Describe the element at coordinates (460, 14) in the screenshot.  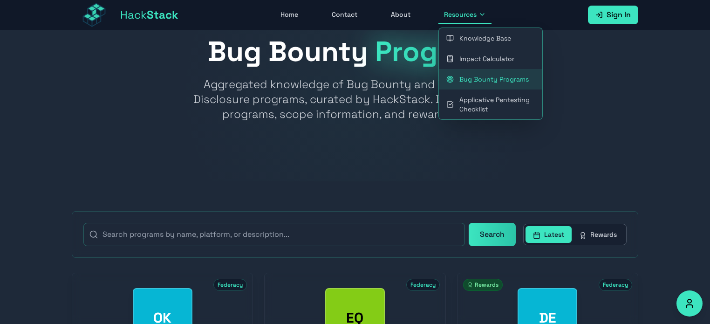
I see `span: Resources` at that location.